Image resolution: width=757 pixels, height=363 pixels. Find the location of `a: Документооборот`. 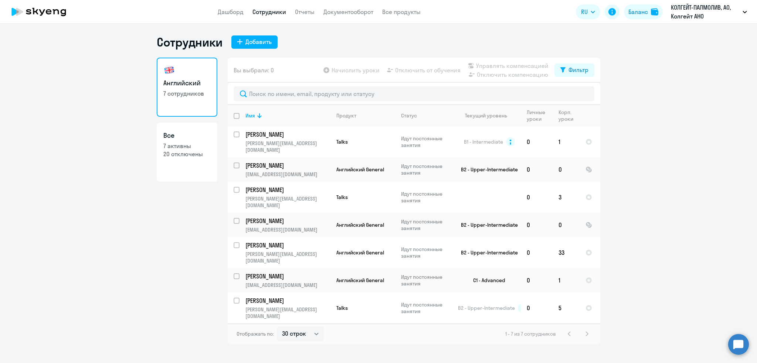

a: Документооборот is located at coordinates (348, 12).